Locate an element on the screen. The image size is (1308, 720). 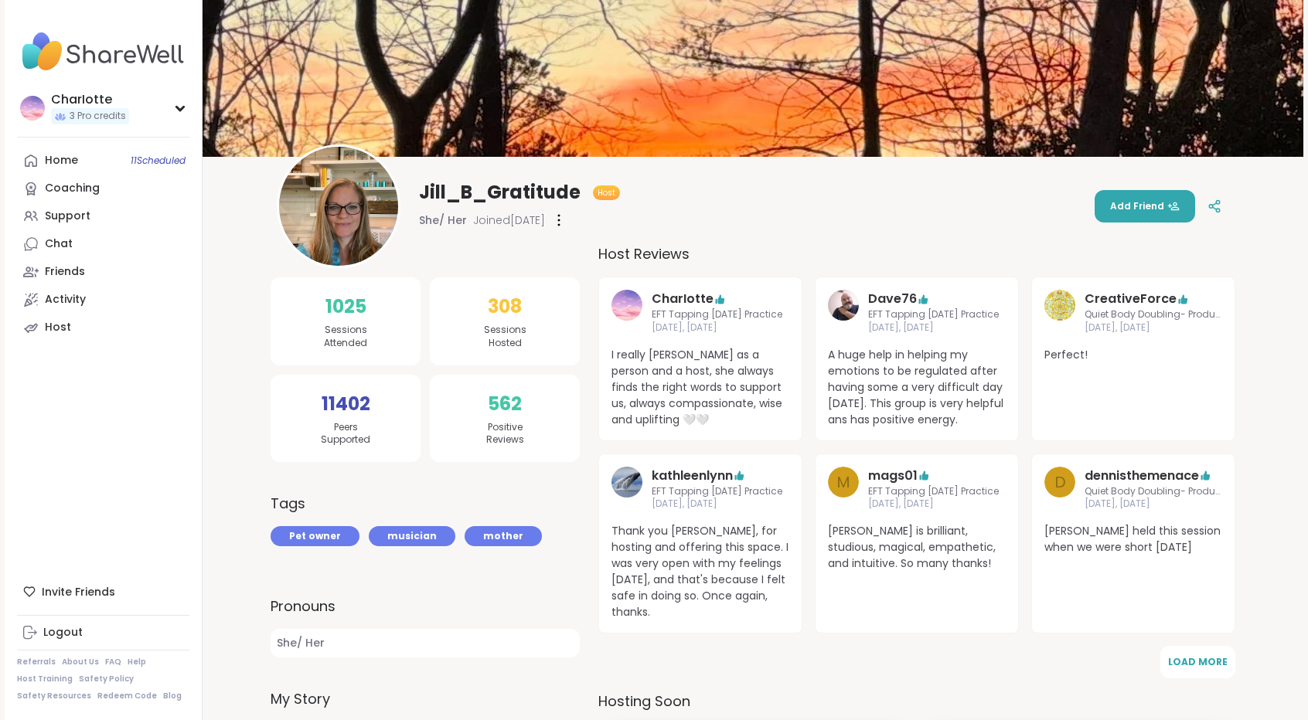
a: Support is located at coordinates (103, 216).